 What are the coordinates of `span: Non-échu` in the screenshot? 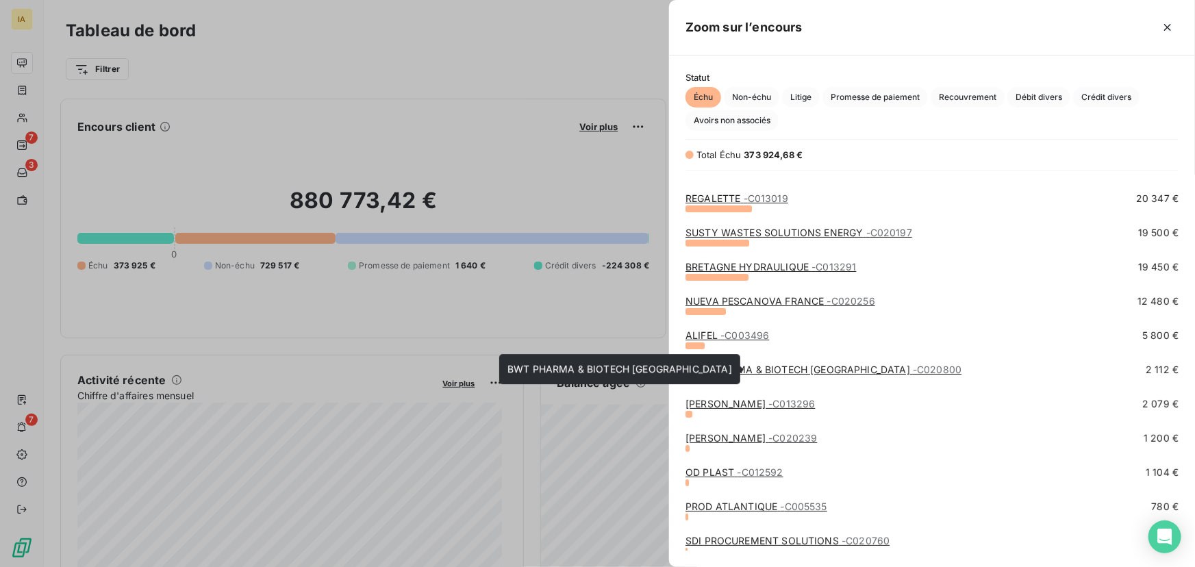 It's located at (751, 97).